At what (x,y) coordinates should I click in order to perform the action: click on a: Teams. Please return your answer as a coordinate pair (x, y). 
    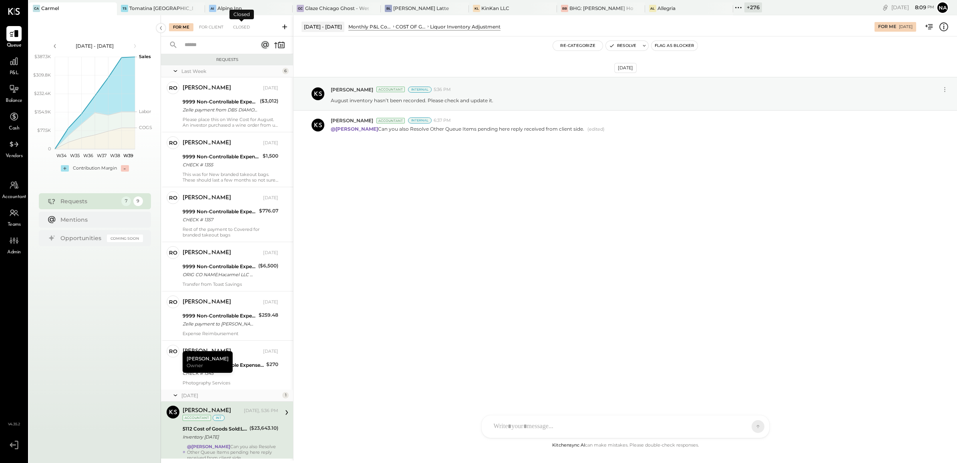
    Looking at the image, I should click on (14, 217).